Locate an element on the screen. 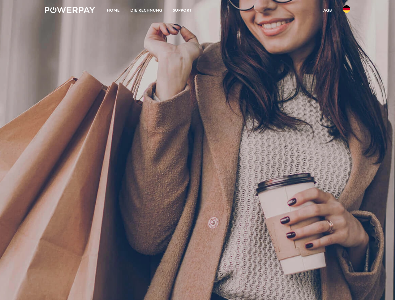  a: Home is located at coordinates (113, 10).